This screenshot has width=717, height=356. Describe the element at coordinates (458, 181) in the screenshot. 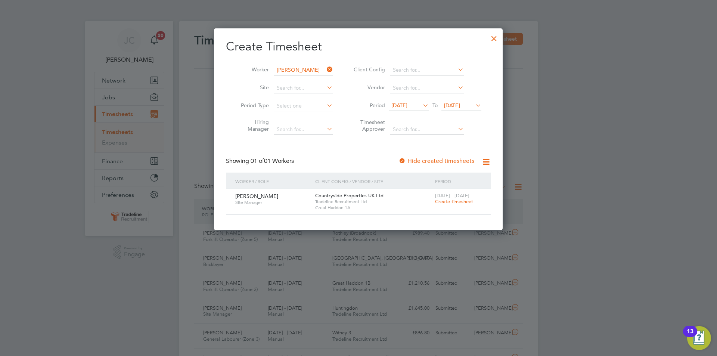

I see `div: Period` at that location.